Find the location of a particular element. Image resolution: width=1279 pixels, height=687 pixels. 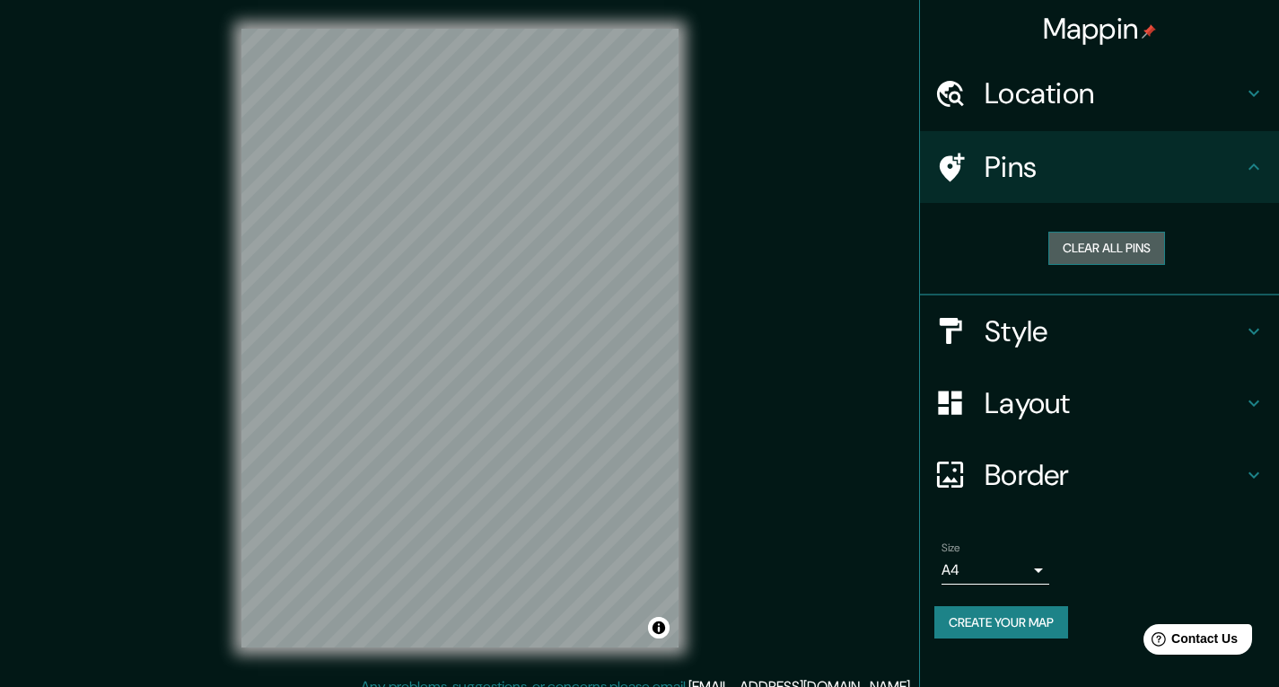

div: Layout is located at coordinates (1099, 403).